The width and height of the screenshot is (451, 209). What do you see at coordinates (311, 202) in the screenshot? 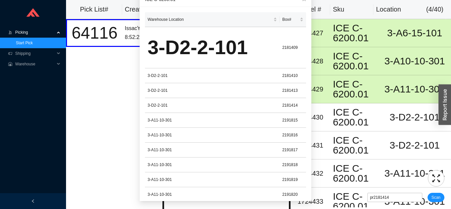
I see `div: 1724433` at bounding box center [311, 202].